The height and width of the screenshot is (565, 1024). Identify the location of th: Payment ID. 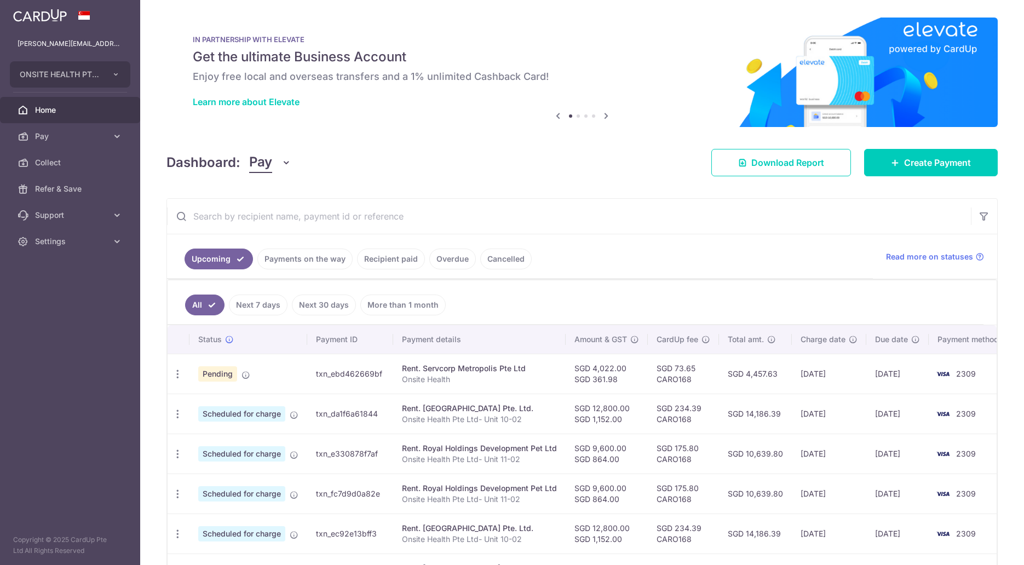
(350, 339).